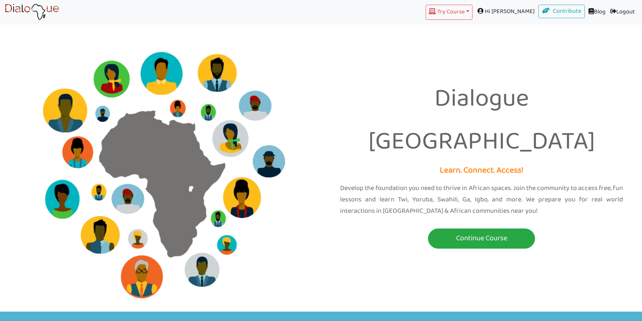 This screenshot has width=642, height=321. Describe the element at coordinates (32, 12) in the screenshot. I see `img: learn African language platform app` at that location.